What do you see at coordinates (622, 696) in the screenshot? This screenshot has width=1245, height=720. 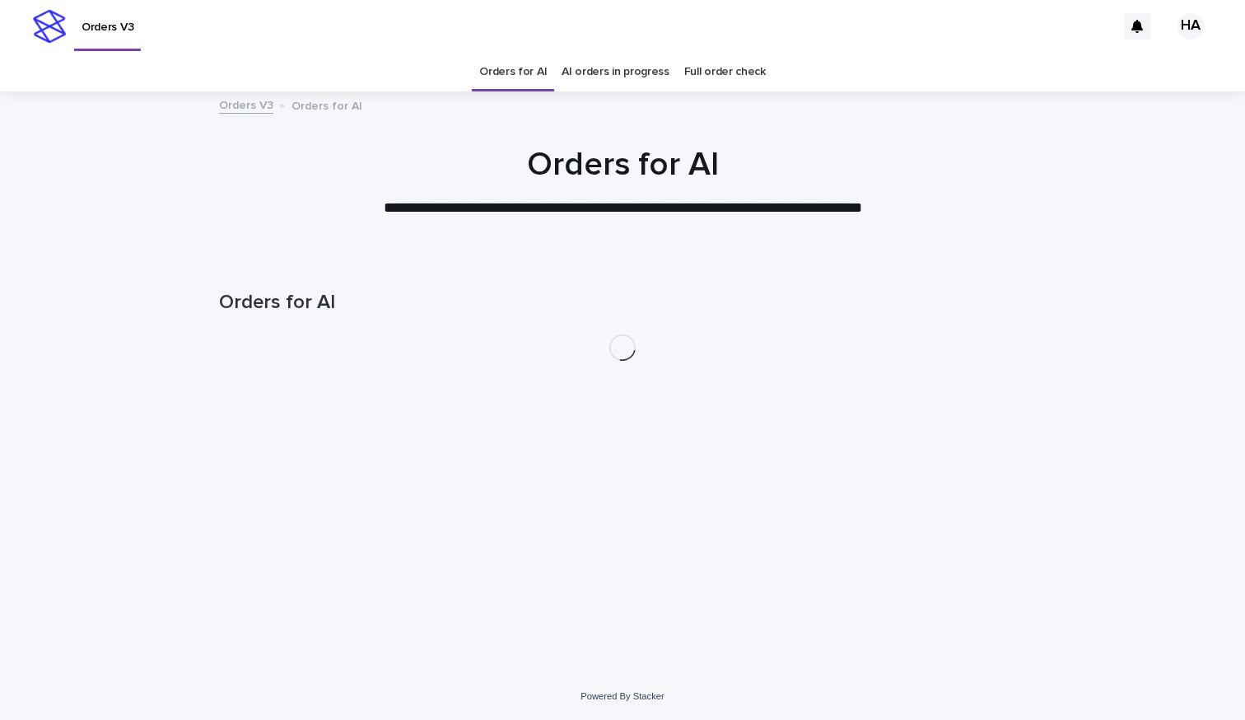 I see `a: Powered By Stacker` at bounding box center [622, 696].